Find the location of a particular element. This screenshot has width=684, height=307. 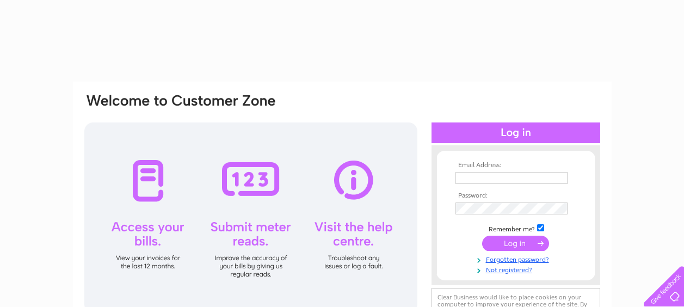

a: Not registered? is located at coordinates (517, 269).